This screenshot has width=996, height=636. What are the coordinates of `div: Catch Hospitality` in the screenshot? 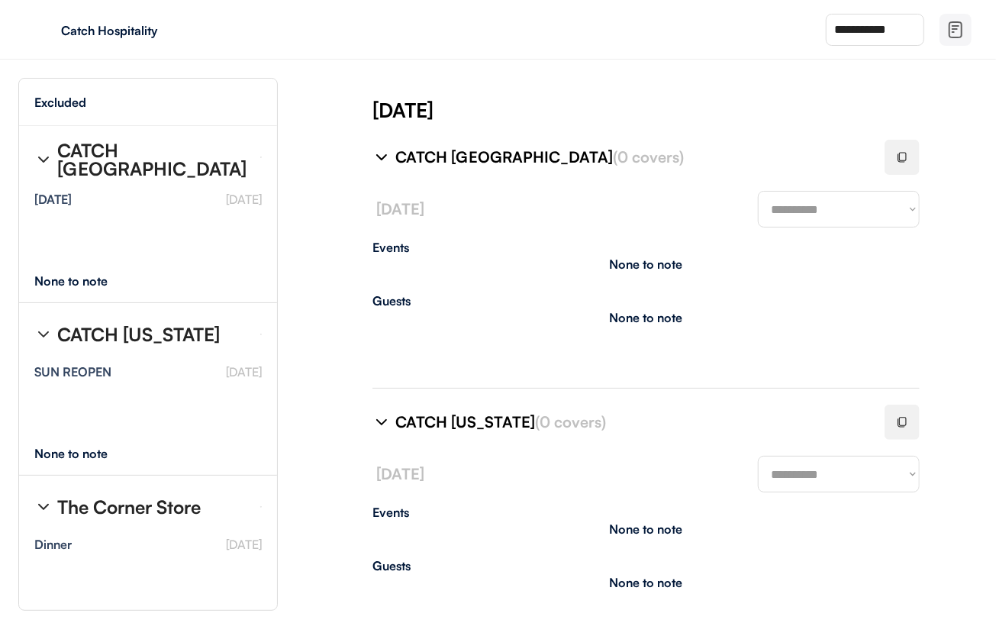 It's located at (157, 31).